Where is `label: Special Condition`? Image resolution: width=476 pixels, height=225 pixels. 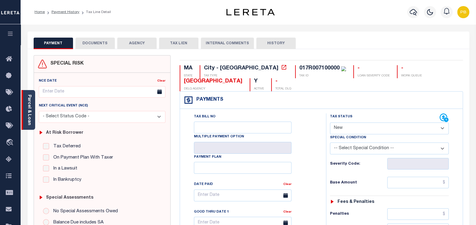 label: Special Condition is located at coordinates (348, 138).